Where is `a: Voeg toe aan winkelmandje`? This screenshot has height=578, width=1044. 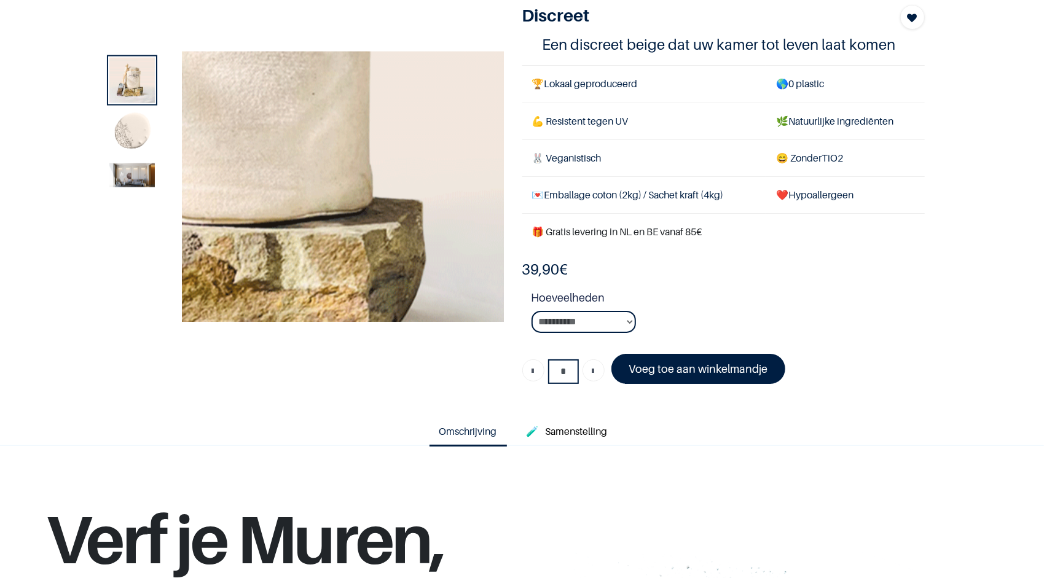 a: Voeg toe aan winkelmandje is located at coordinates (699, 369).